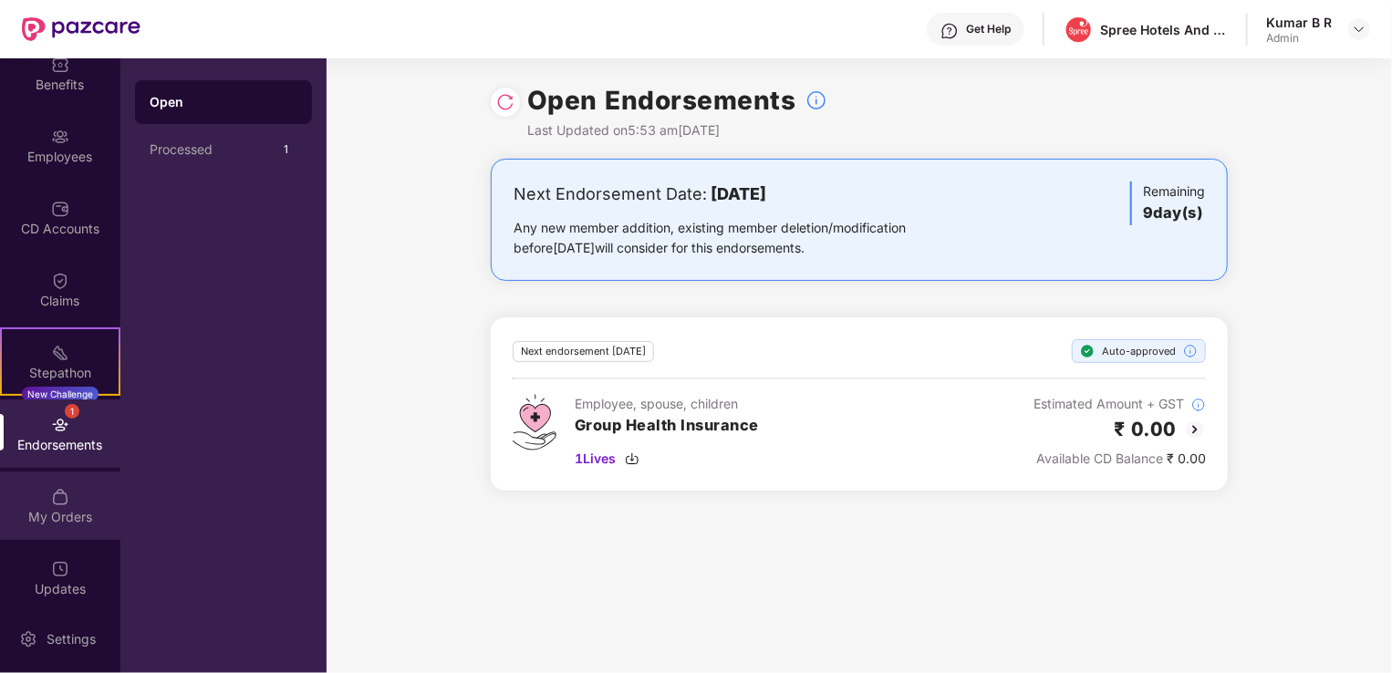 The width and height of the screenshot is (1392, 673). What do you see at coordinates (1088, 351) in the screenshot?
I see `img: svg+xml;base64,PHN2ZyBpZD0iU3RlcC1Eb25lLTE2eDE2IiB4bWxucz0iaHR0cDovL3d3dy53My5vcmcvMjAwMC9zdmciIH...` at bounding box center [1088, 351].